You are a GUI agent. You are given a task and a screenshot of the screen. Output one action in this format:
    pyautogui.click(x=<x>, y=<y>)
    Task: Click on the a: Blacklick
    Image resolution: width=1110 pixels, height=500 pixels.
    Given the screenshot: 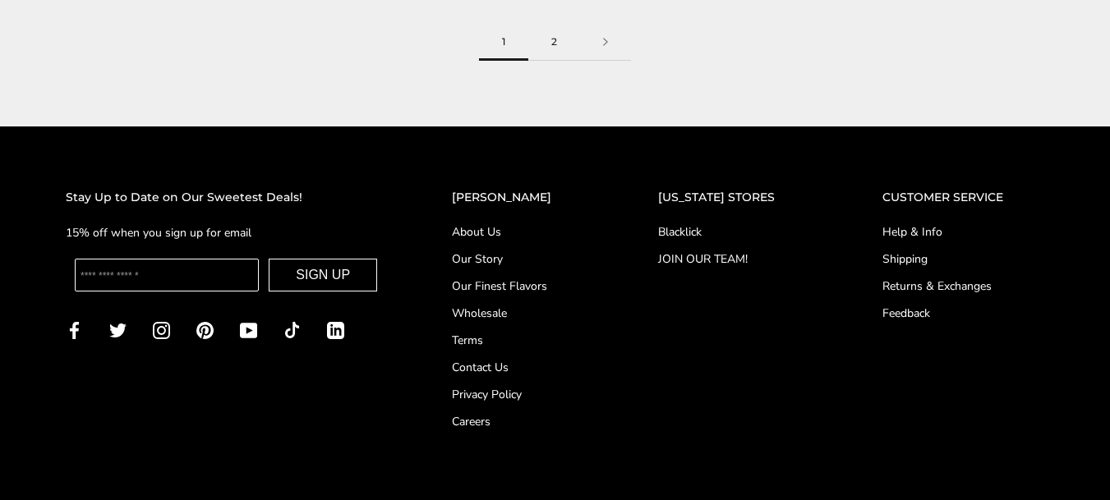 What is the action you would take?
    pyautogui.click(x=737, y=232)
    